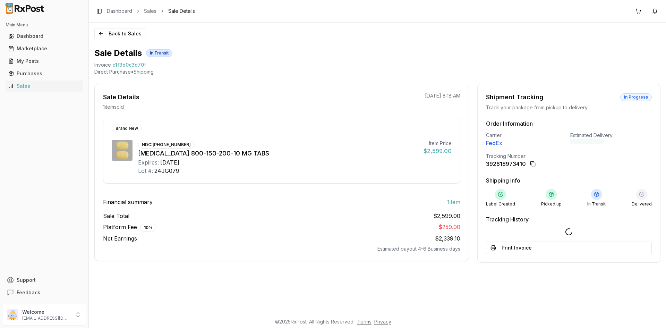 This screenshot has height=328, width=666. Describe the element at coordinates (120, 34) in the screenshot. I see `button: Back to Sales` at that location.